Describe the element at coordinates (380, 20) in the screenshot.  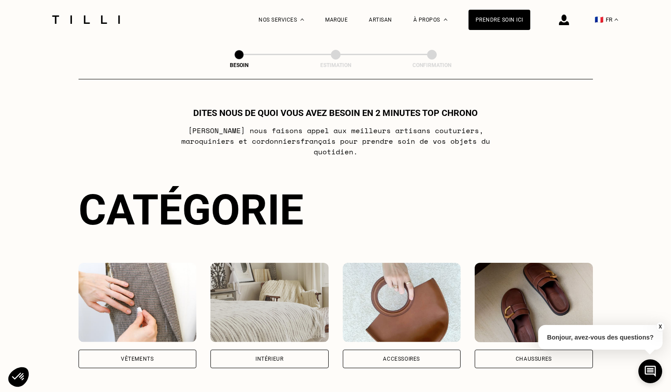
I see `div: Artisan` at that location.